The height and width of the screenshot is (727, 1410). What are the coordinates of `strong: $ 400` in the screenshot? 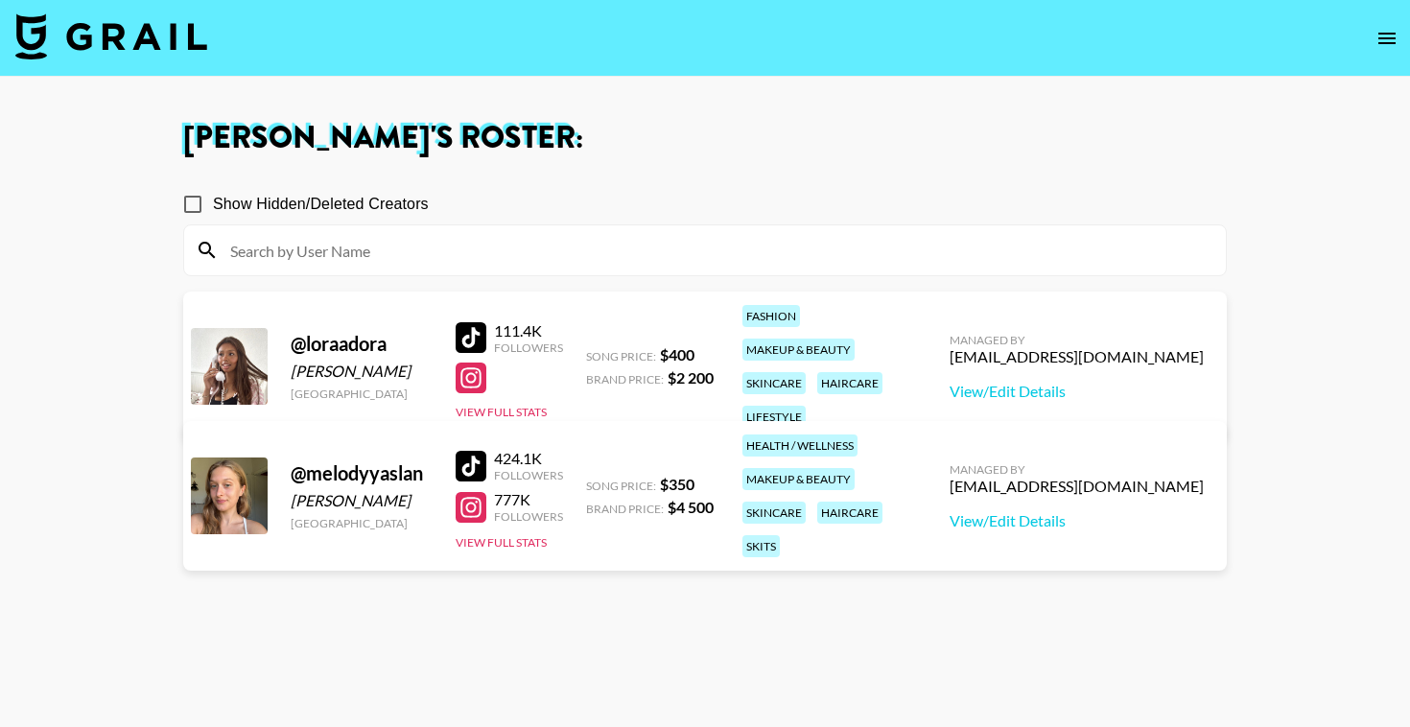 It's located at (677, 354).